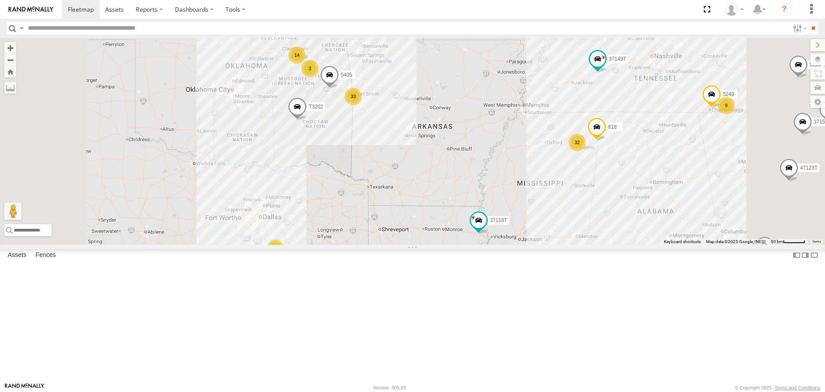  I want to click on div: 3, so click(310, 68).